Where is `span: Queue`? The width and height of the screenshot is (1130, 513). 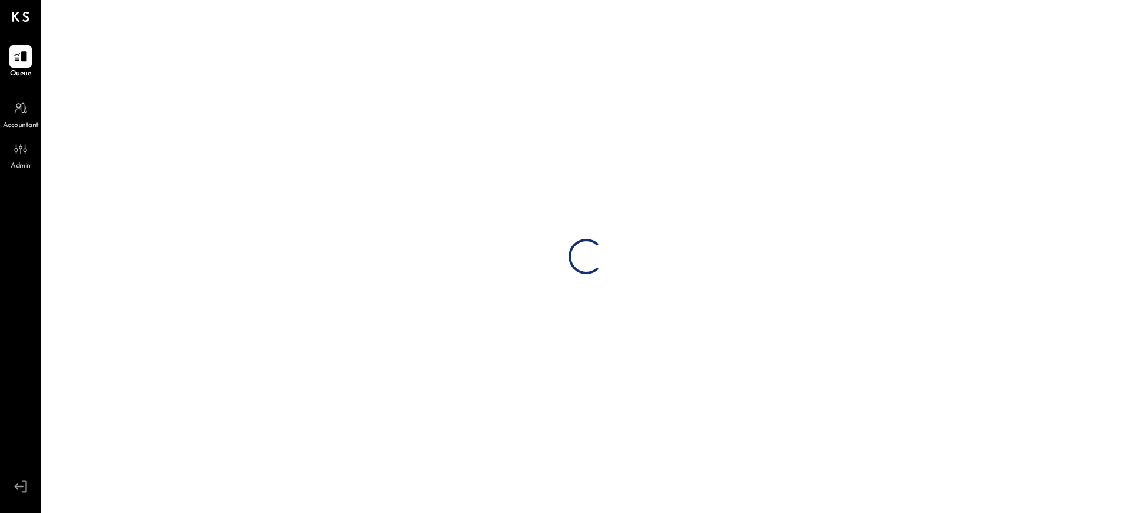
span: Queue is located at coordinates (21, 74).